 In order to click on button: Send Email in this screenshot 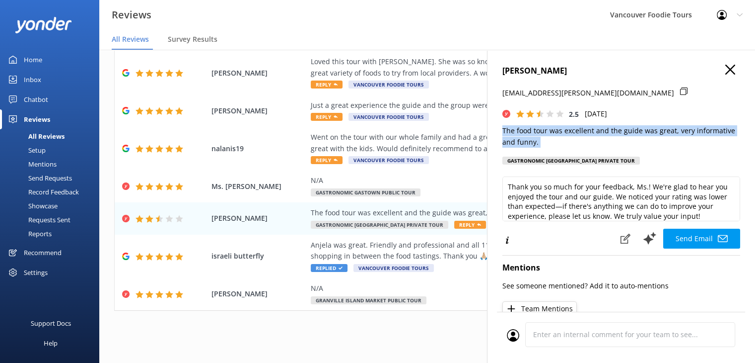, I will do `click(702, 238)`.